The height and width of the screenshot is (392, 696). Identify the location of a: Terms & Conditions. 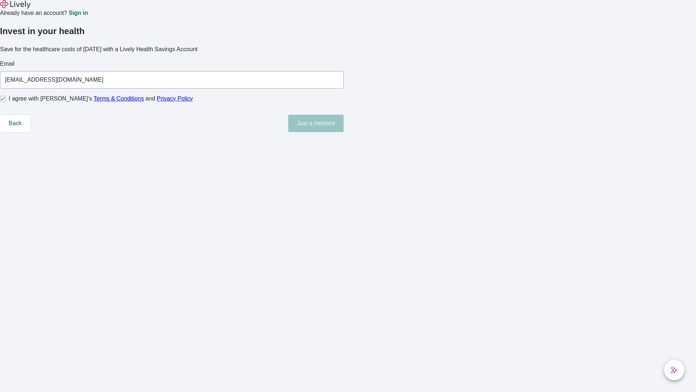
(119, 98).